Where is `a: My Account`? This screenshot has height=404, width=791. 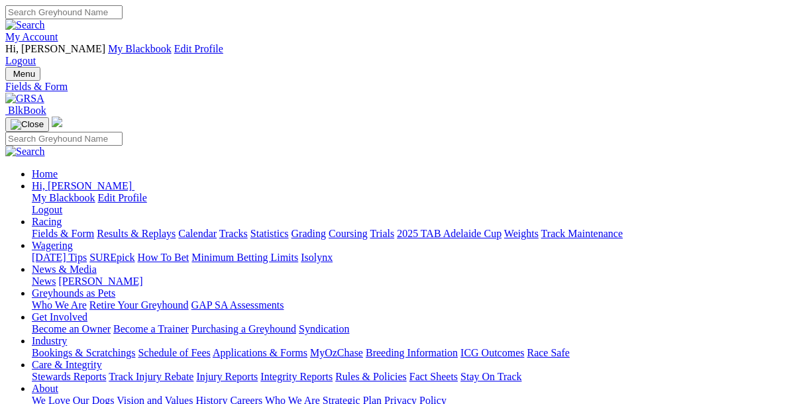
a: My Account is located at coordinates (32, 36).